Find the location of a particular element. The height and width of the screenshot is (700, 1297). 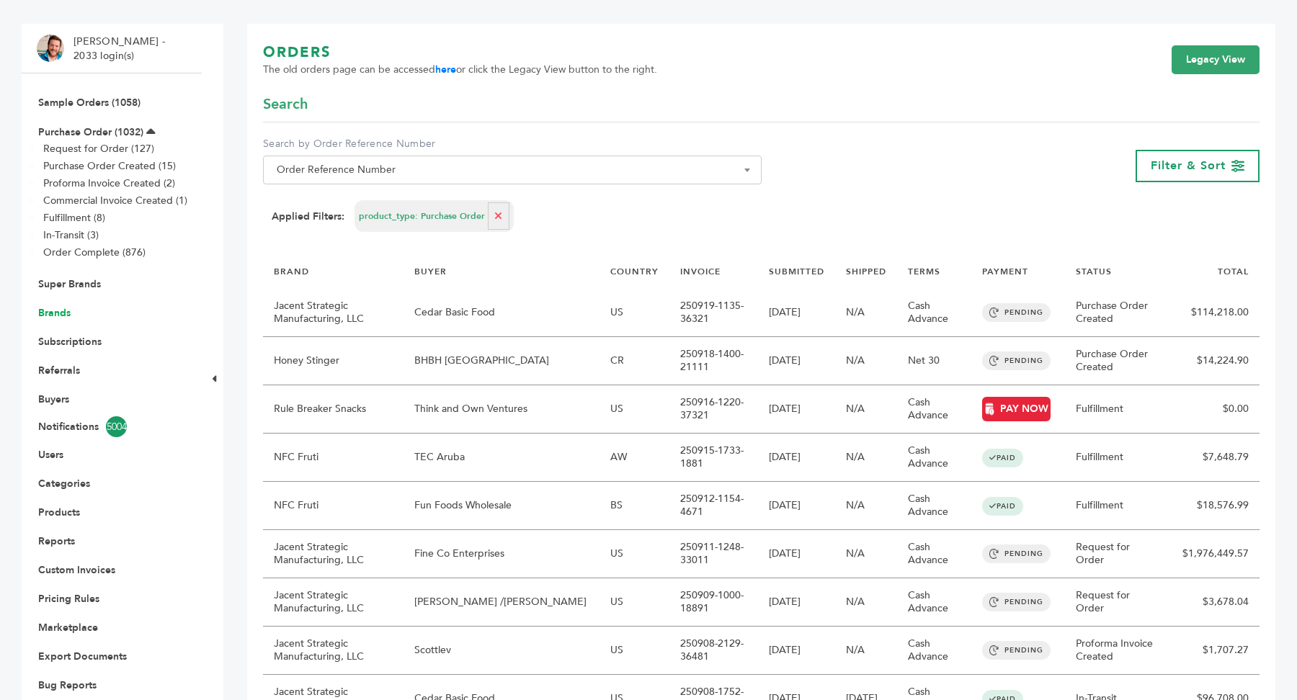

a: PAYMENT is located at coordinates (1005, 272).